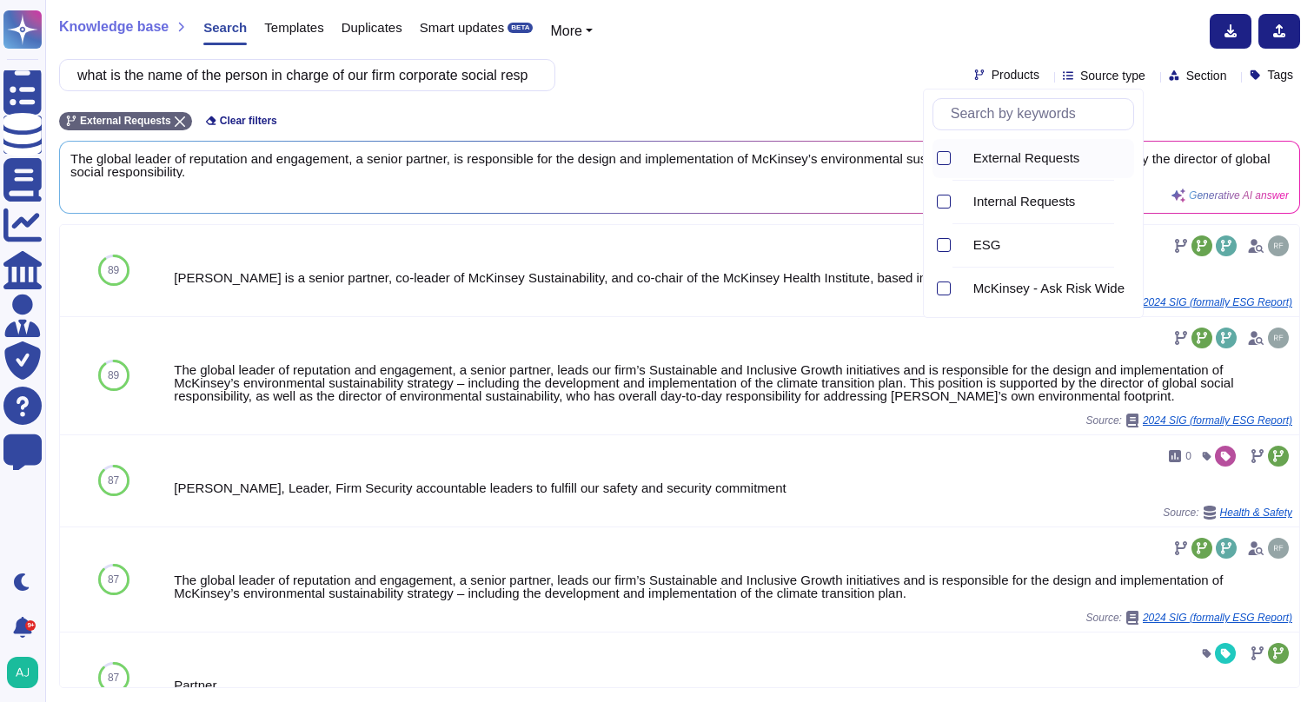 The image size is (1314, 702). What do you see at coordinates (294, 27) in the screenshot?
I see `span: Templates` at bounding box center [294, 27].